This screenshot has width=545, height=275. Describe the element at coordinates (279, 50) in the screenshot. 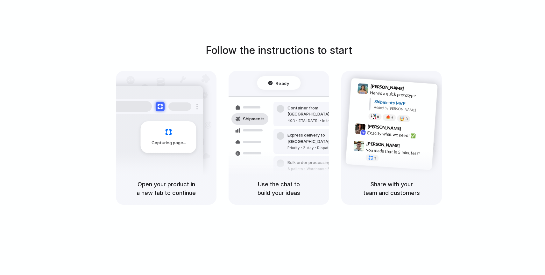

I see `h1: Follow the instructions to start` at that location.